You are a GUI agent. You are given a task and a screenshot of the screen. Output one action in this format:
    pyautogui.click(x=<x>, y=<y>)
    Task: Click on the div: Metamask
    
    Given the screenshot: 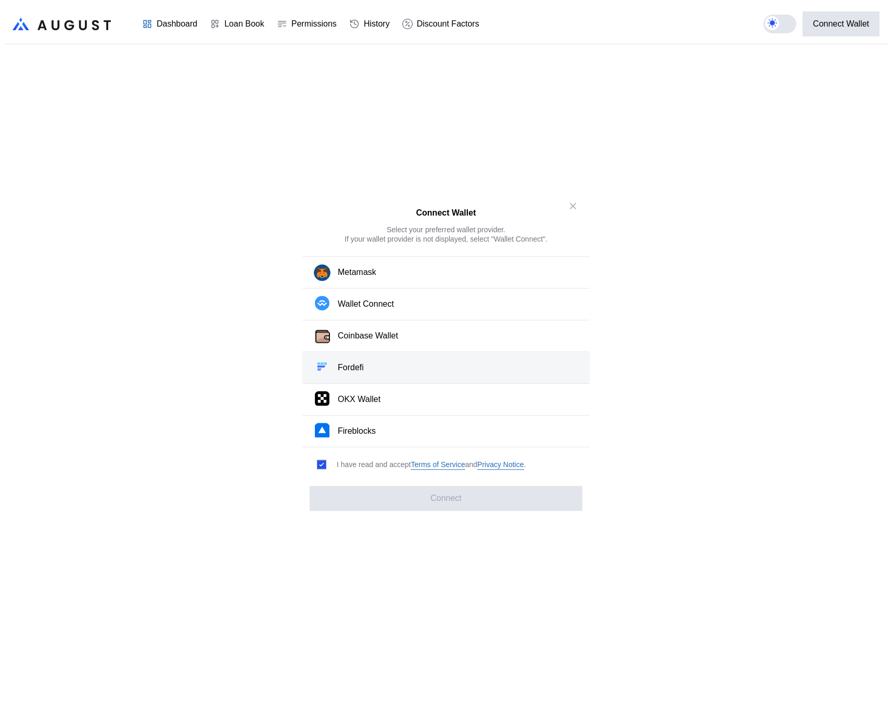 What is the action you would take?
    pyautogui.click(x=357, y=272)
    